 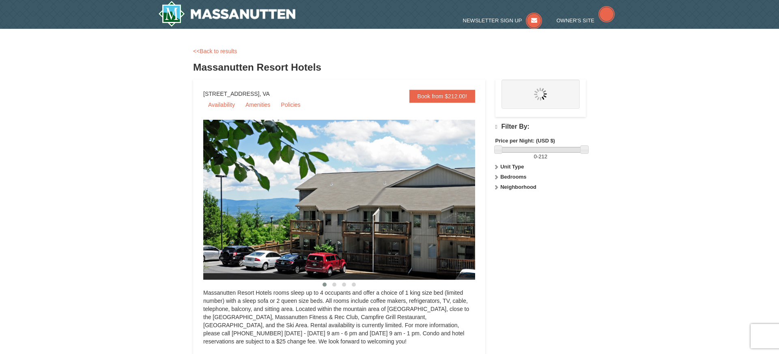 What do you see at coordinates (339, 321) in the screenshot?
I see `div: Massanutten Resort Hotels rooms sleep up to 4 occupants and offer a choice of 1 king size bed (li...` at bounding box center [339, 321].